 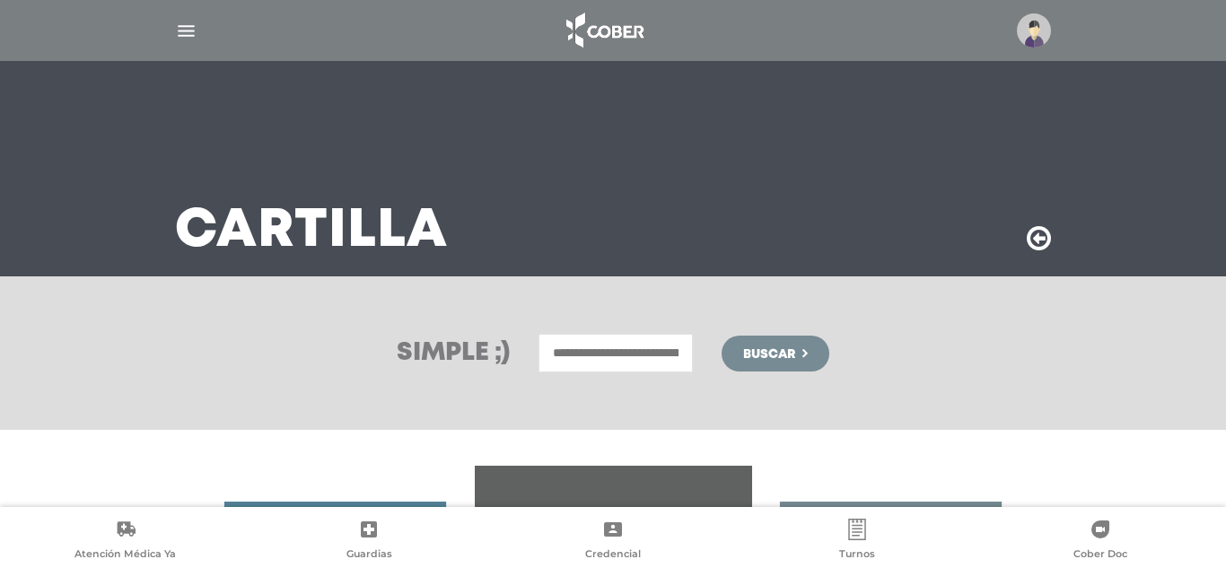 What do you see at coordinates (613, 556) in the screenshot?
I see `span: Credencial` at bounding box center [613, 556].